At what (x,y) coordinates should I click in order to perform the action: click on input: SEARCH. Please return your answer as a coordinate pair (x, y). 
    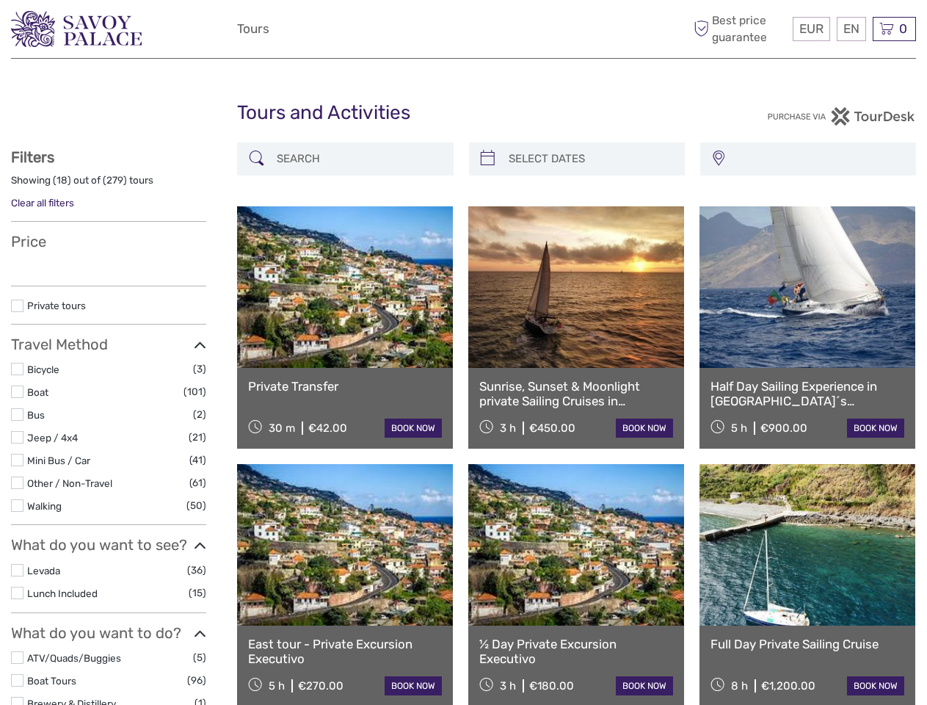
    Looking at the image, I should click on (358, 159).